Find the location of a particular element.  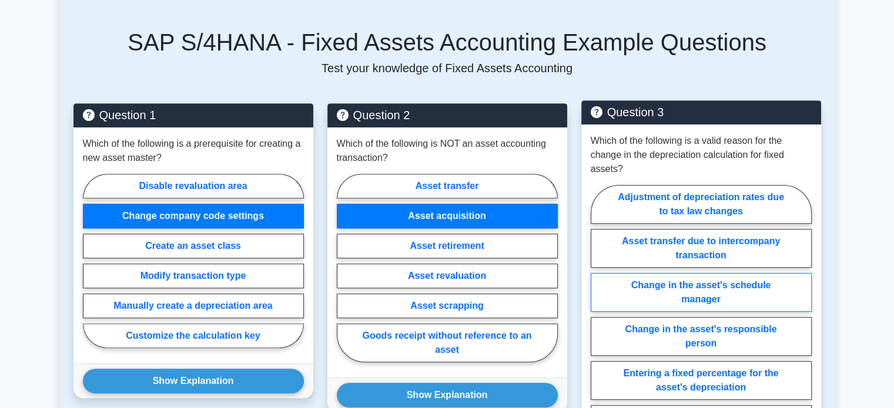

p: Which of the following is a valid reason for the change in the depreciation calculation for fixed... is located at coordinates (701, 155).